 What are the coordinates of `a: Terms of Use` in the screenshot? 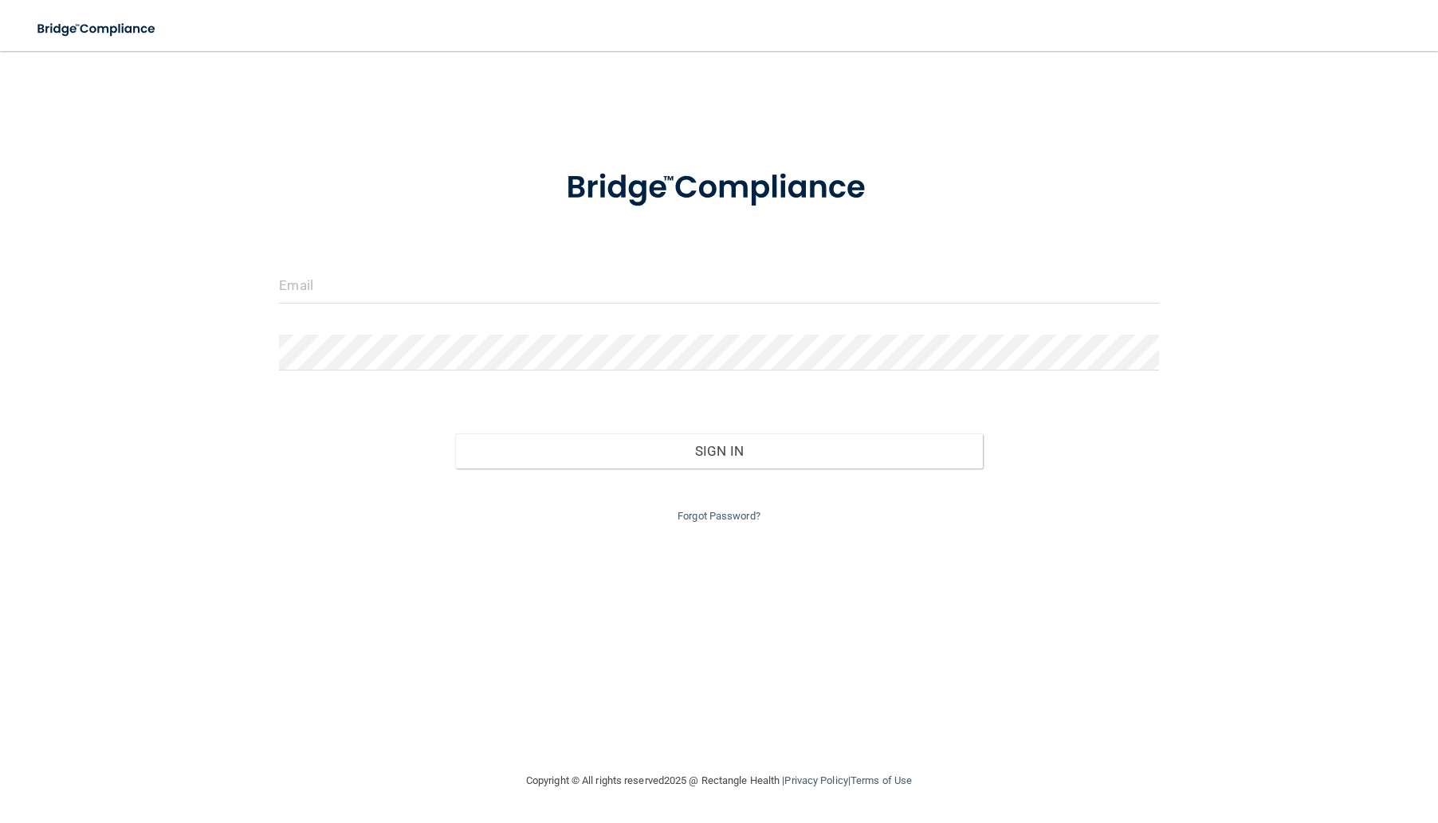 It's located at (881, 780).